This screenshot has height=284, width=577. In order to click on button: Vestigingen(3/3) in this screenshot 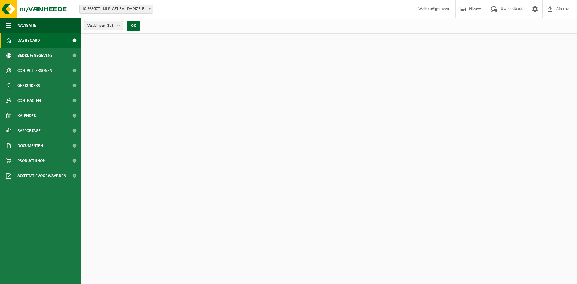, I will do `click(103, 26)`.